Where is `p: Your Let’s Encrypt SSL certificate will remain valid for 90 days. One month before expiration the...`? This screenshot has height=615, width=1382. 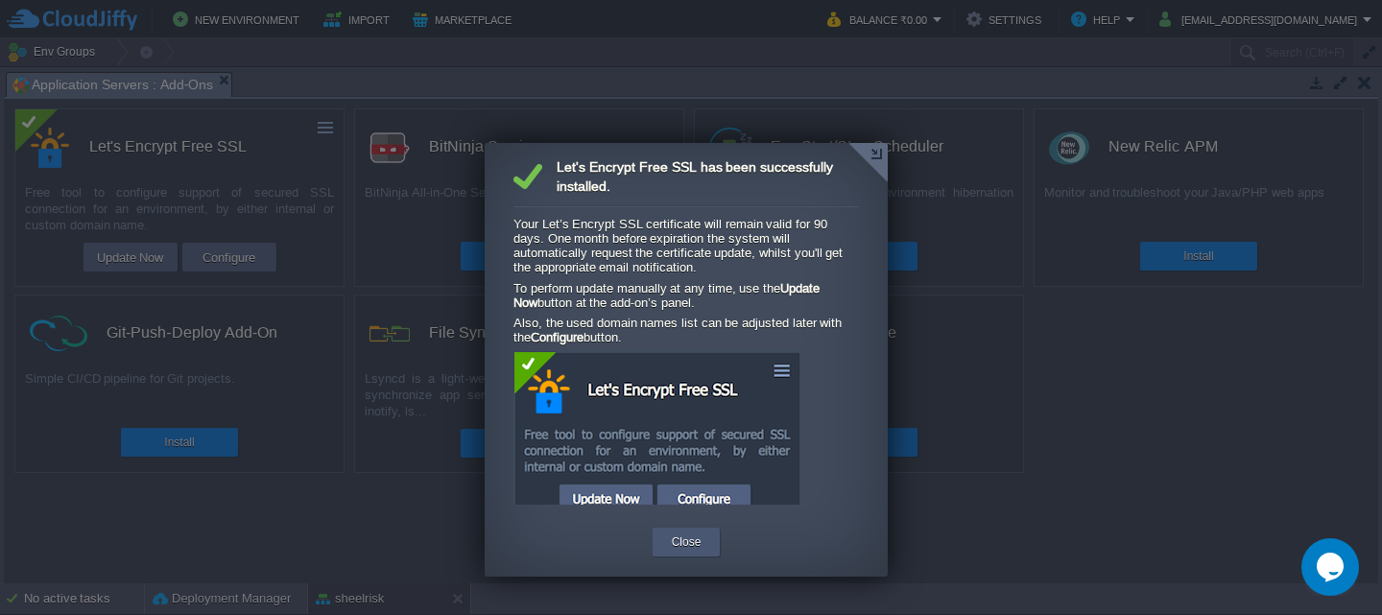 p: Your Let’s Encrypt SSL certificate will remain valid for 90 days. One month before expiration the... is located at coordinates (680, 246).